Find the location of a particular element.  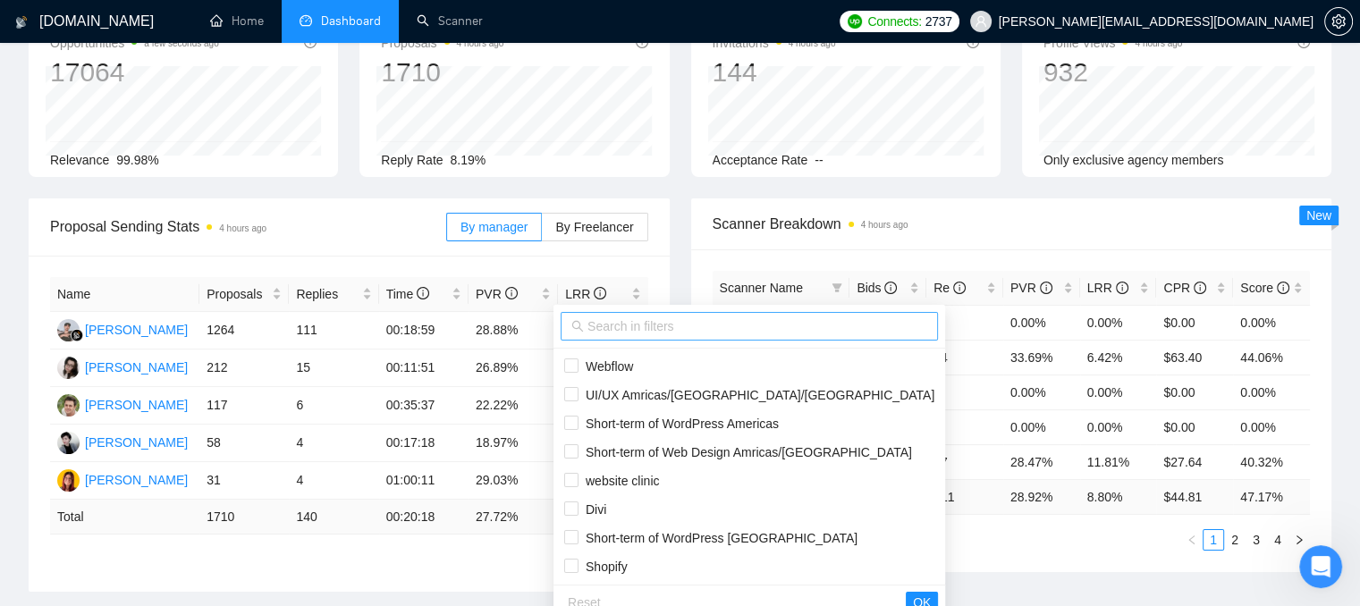

span: By manager is located at coordinates (493, 227).